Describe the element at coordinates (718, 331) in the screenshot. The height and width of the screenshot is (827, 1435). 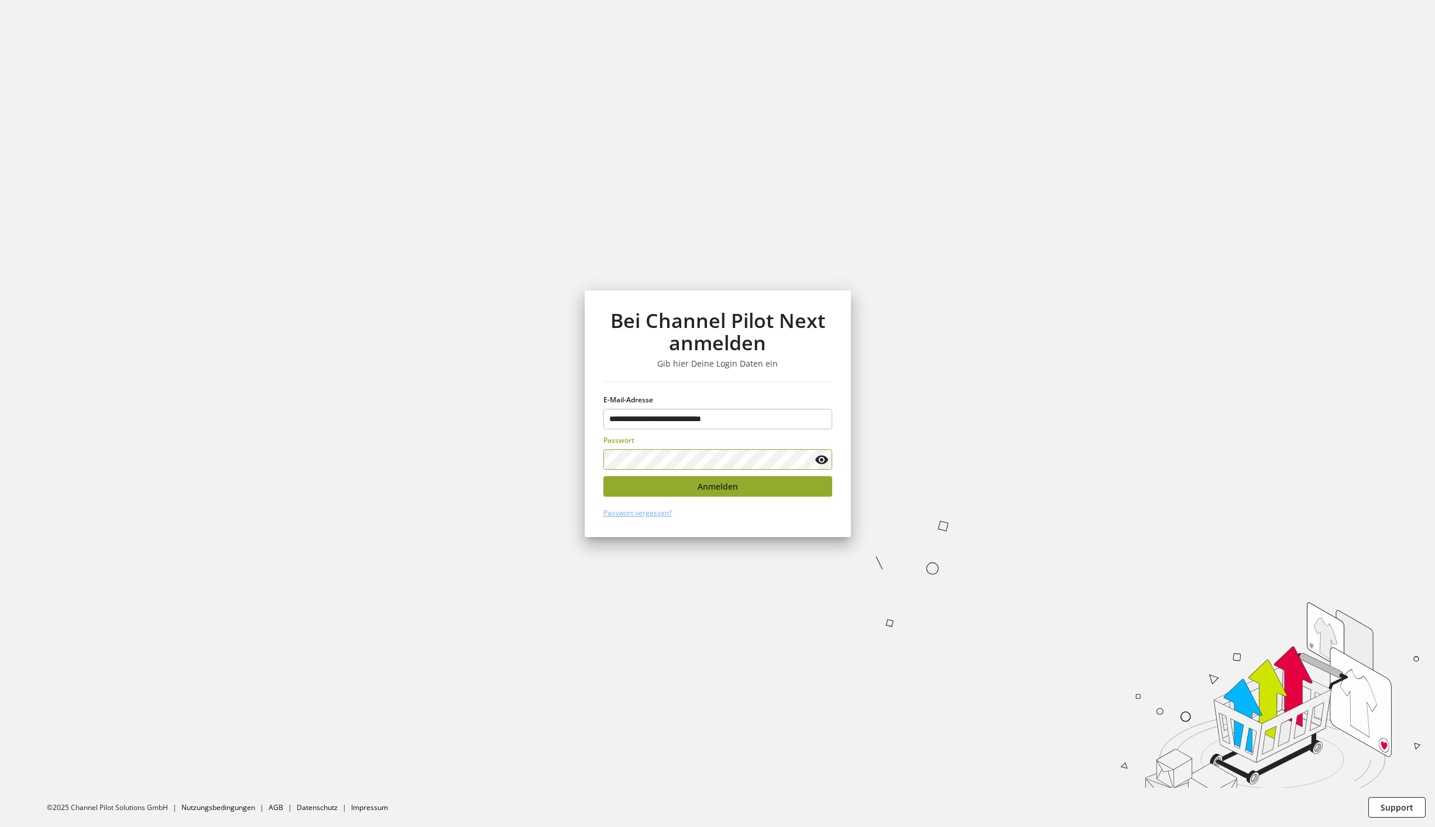
I see `h1: Bei Channel Pilot Next anmelden` at that location.